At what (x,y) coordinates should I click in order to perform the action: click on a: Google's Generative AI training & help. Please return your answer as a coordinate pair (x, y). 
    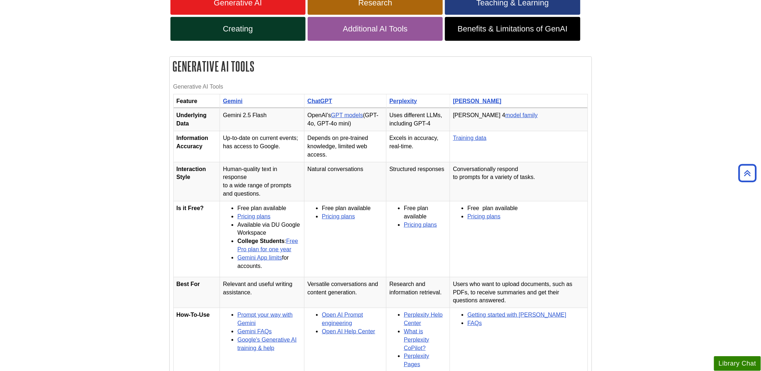
    Looking at the image, I should click on (267, 344).